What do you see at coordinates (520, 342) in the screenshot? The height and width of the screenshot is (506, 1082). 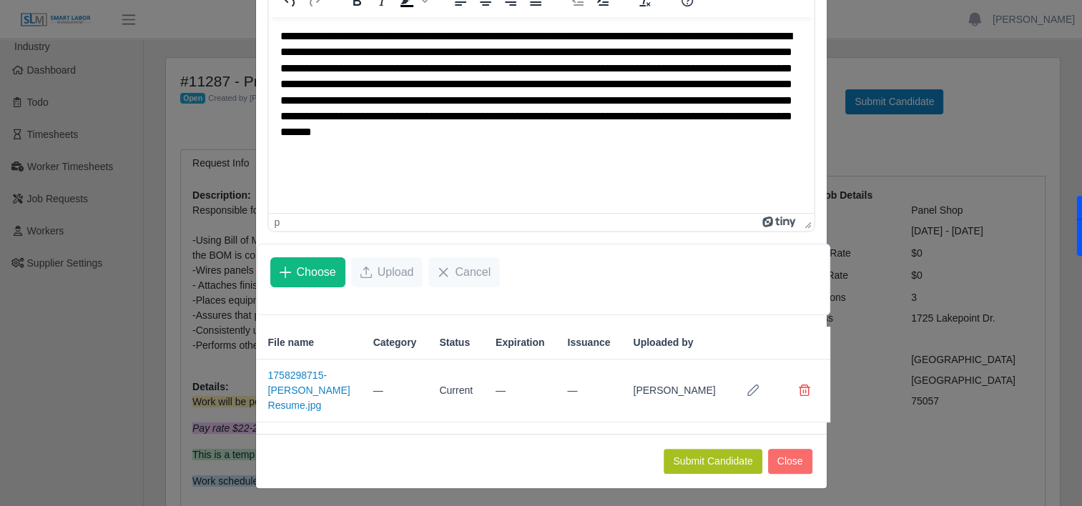 I see `span: Expiration` at bounding box center [520, 342].